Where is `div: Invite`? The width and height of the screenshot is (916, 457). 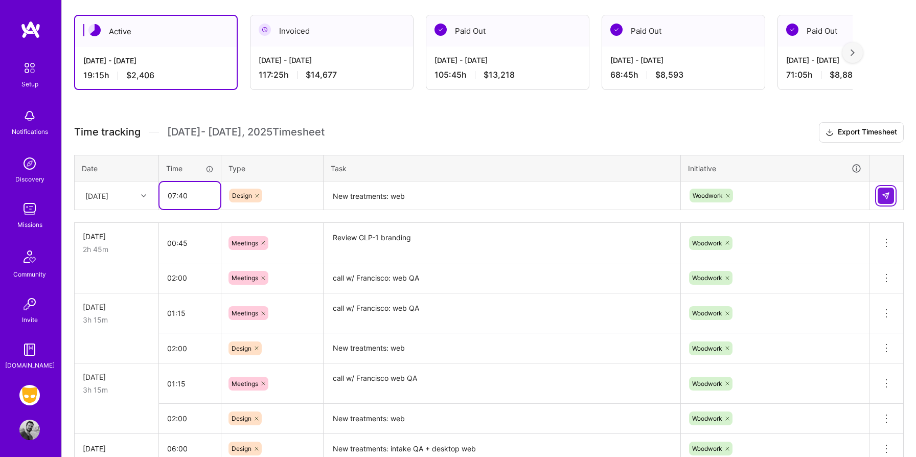 div: Invite is located at coordinates (30, 319).